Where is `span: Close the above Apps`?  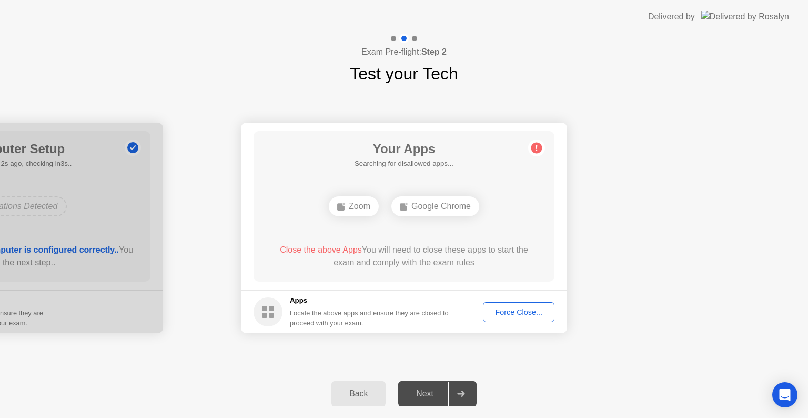 span: Close the above Apps is located at coordinates (321, 249).